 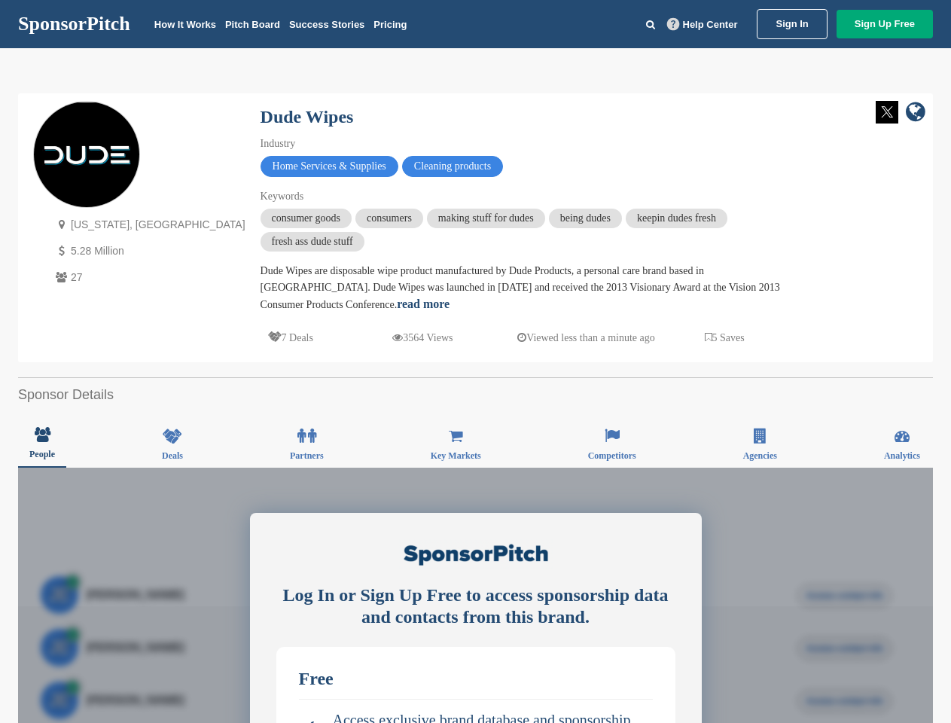 I want to click on p: 7 Deals, so click(x=291, y=337).